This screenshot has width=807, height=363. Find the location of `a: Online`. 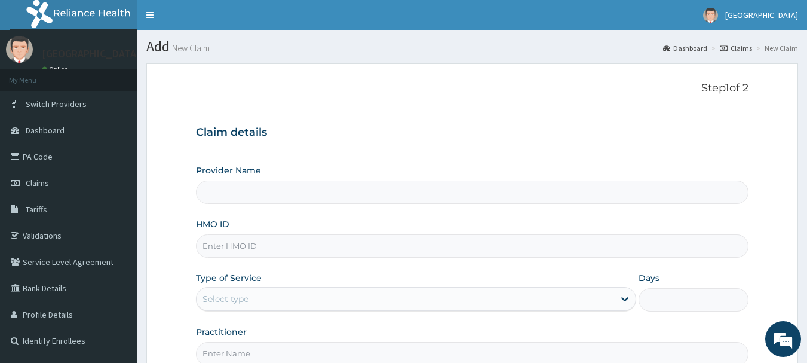

a: Online is located at coordinates (56, 69).